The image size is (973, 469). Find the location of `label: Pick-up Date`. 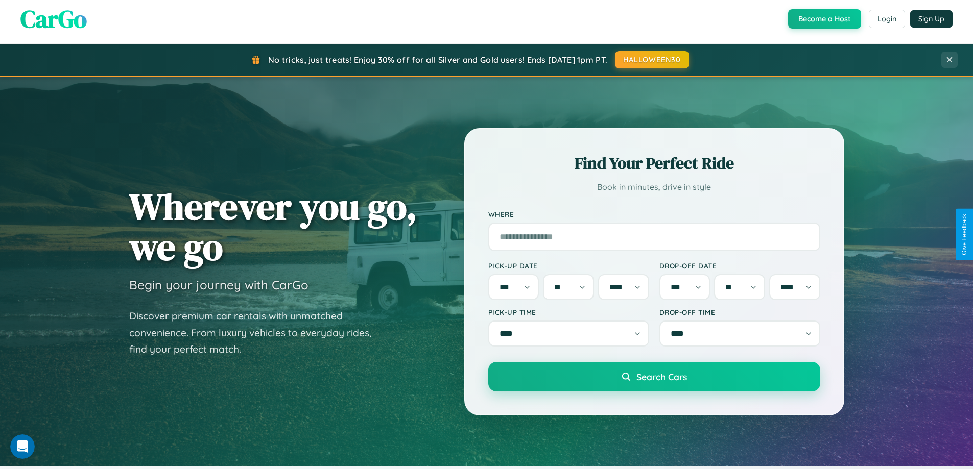

label: Pick-up Date is located at coordinates (568, 265).